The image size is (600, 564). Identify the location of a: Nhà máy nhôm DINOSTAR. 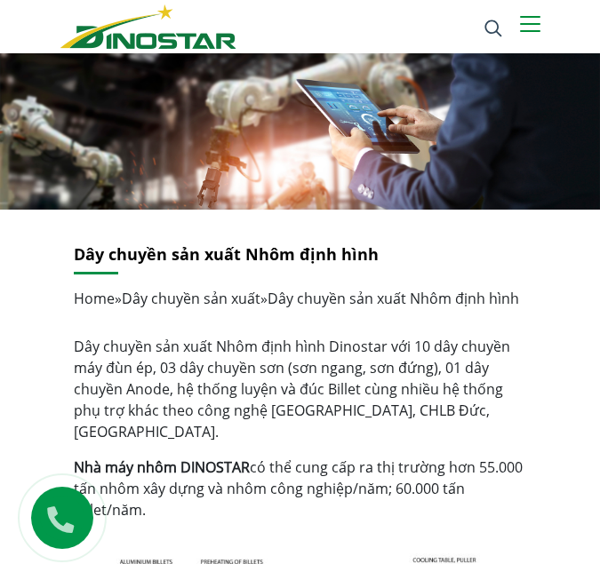
(162, 467).